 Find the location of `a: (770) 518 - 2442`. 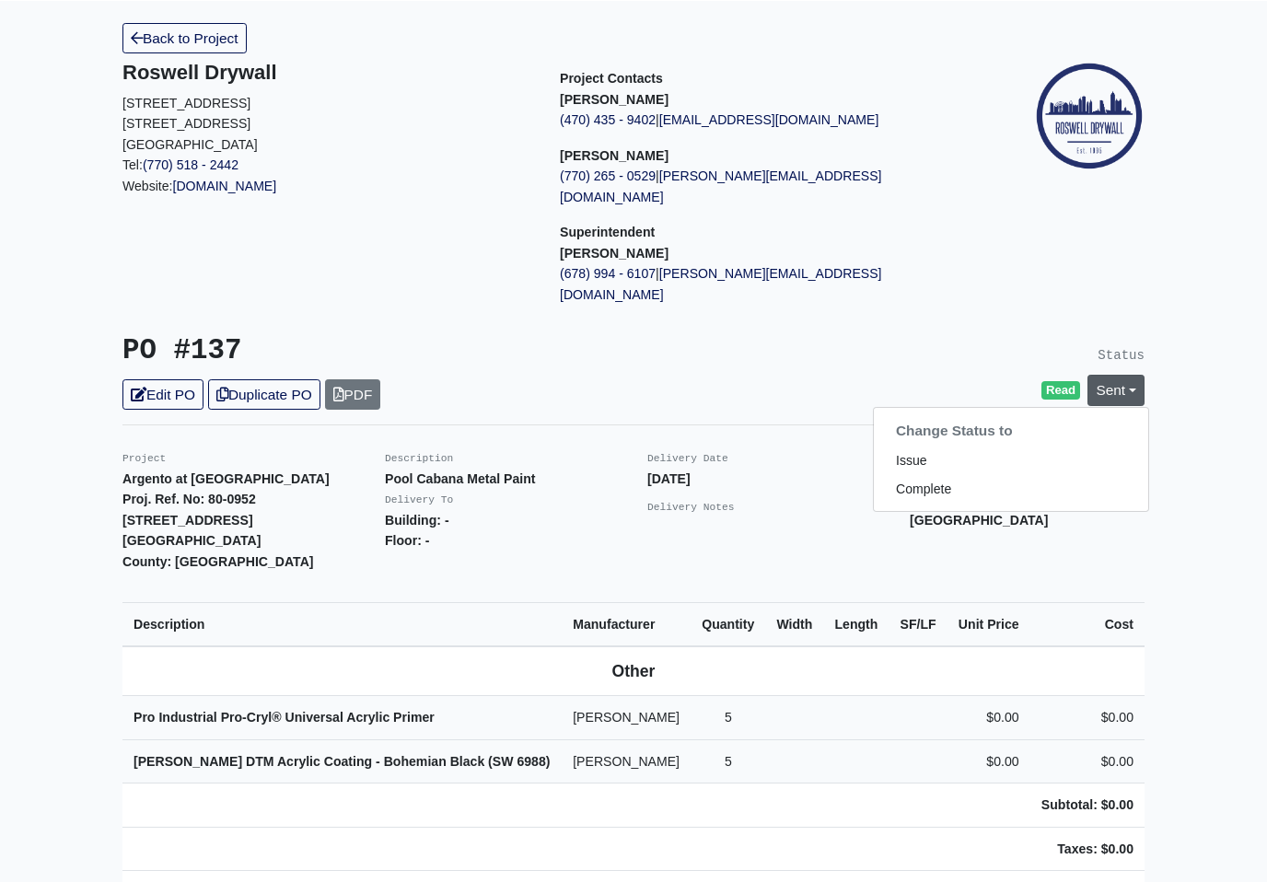

a: (770) 518 - 2442 is located at coordinates (191, 165).